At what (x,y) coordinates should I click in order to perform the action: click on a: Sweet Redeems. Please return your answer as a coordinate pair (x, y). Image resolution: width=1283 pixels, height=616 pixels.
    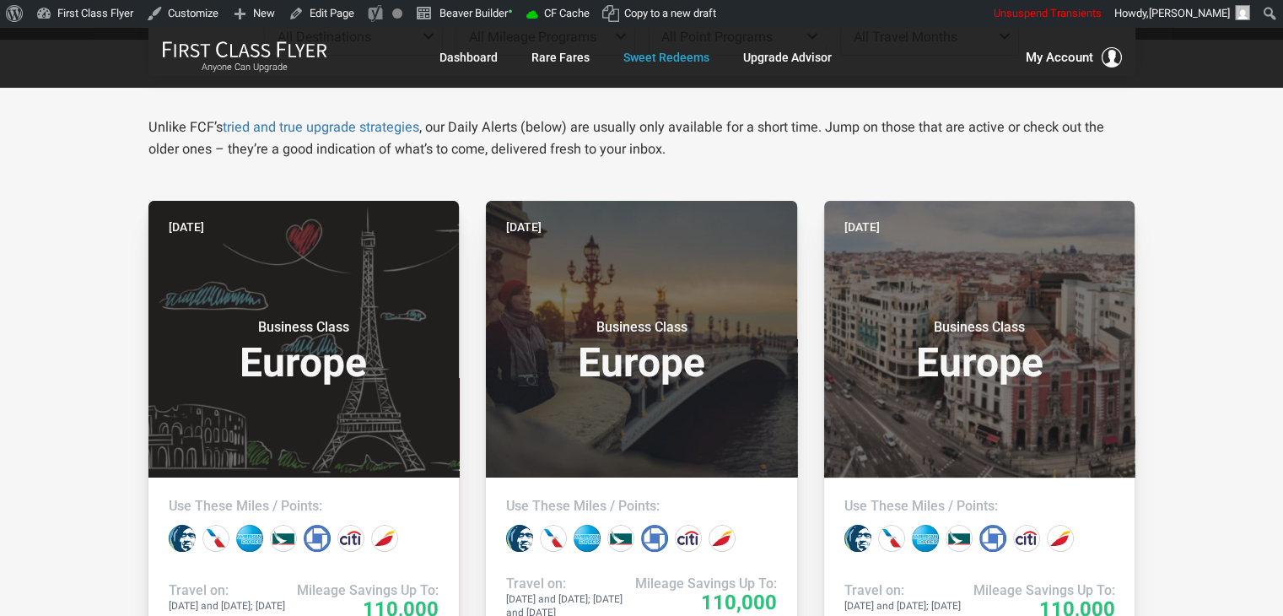
    Looking at the image, I should click on (667, 57).